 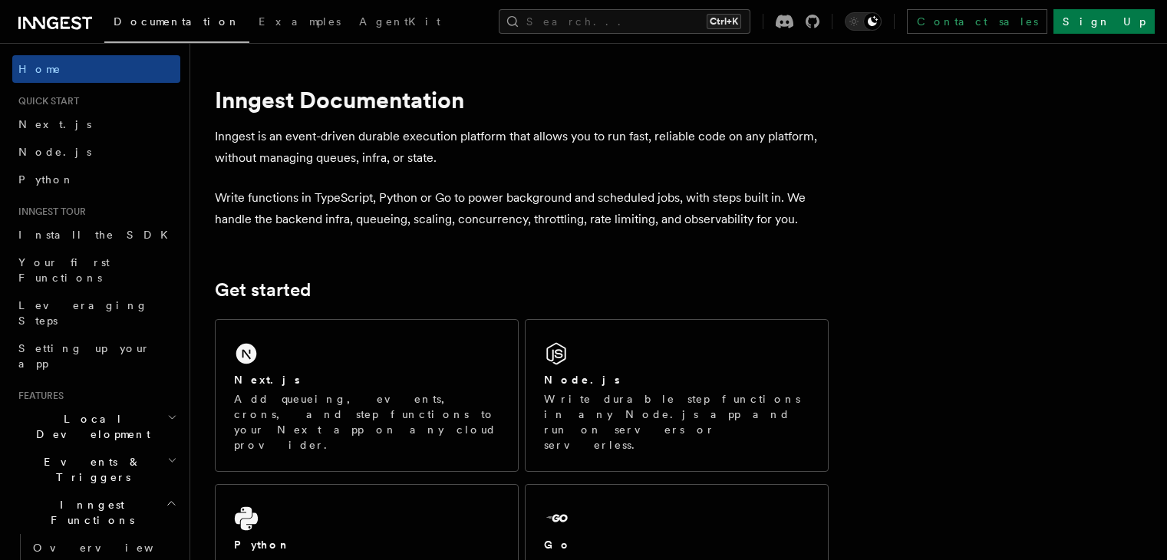 I want to click on span: Python, so click(x=46, y=179).